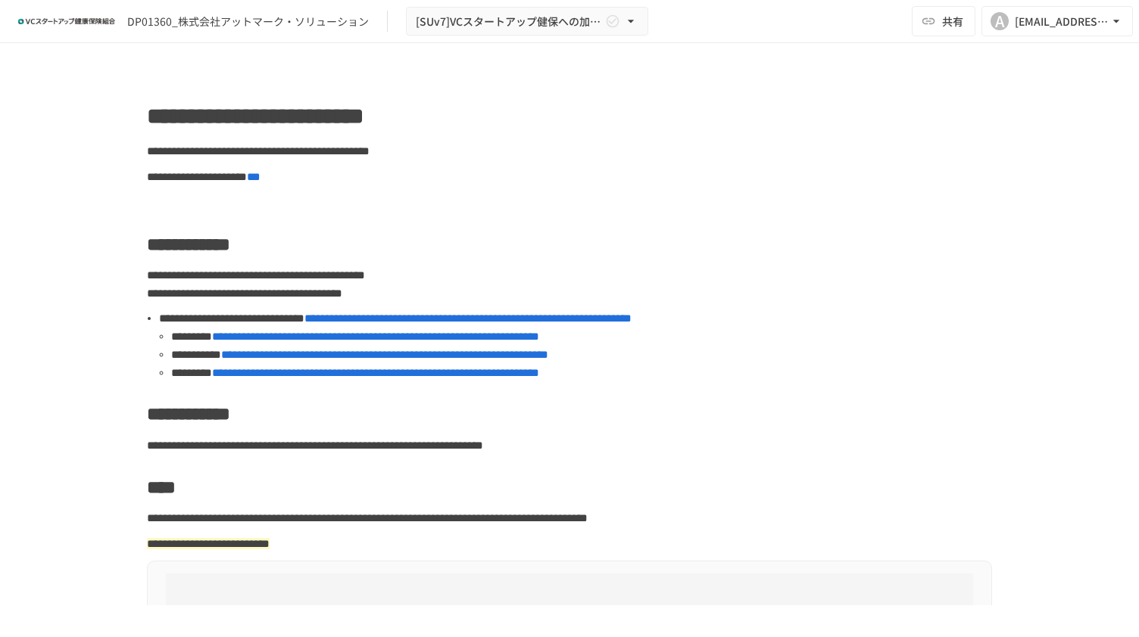 The width and height of the screenshot is (1139, 637). Describe the element at coordinates (527, 21) in the screenshot. I see `button: [SUv7]VCスタートアップ健保への加入申請手続き` at that location.